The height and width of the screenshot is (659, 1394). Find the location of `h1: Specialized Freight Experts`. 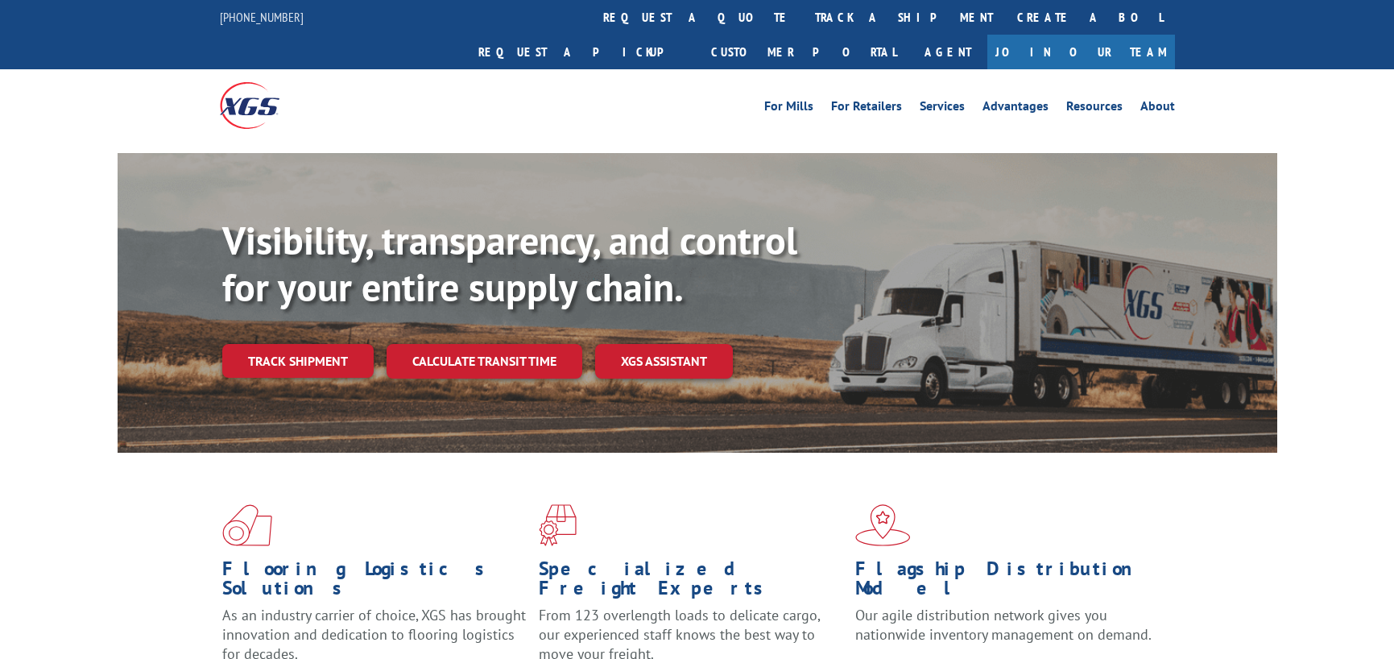

h1: Specialized Freight Experts is located at coordinates (691, 582).